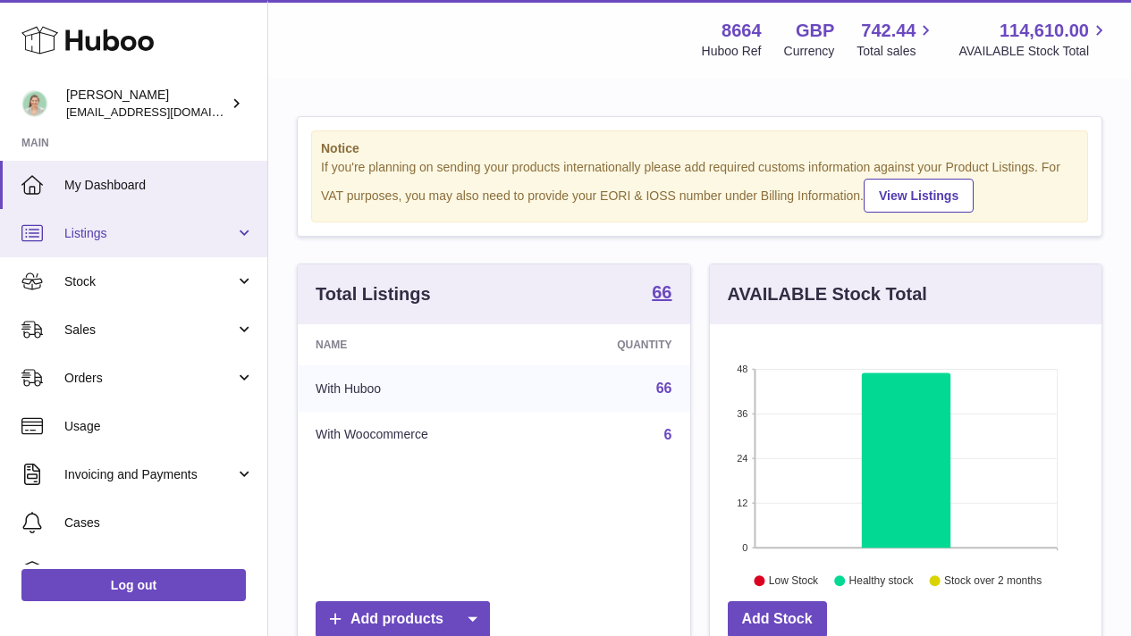 Image resolution: width=1131 pixels, height=636 pixels. Describe the element at coordinates (419, 435) in the screenshot. I see `td: With Woocommerce` at that location.